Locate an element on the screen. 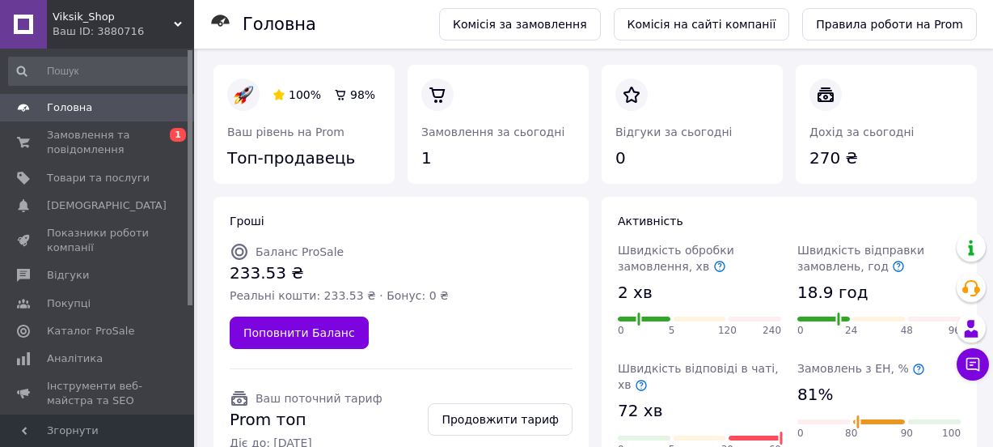 The height and width of the screenshot is (447, 993). a: Поповнити Баланс is located at coordinates (299, 332).